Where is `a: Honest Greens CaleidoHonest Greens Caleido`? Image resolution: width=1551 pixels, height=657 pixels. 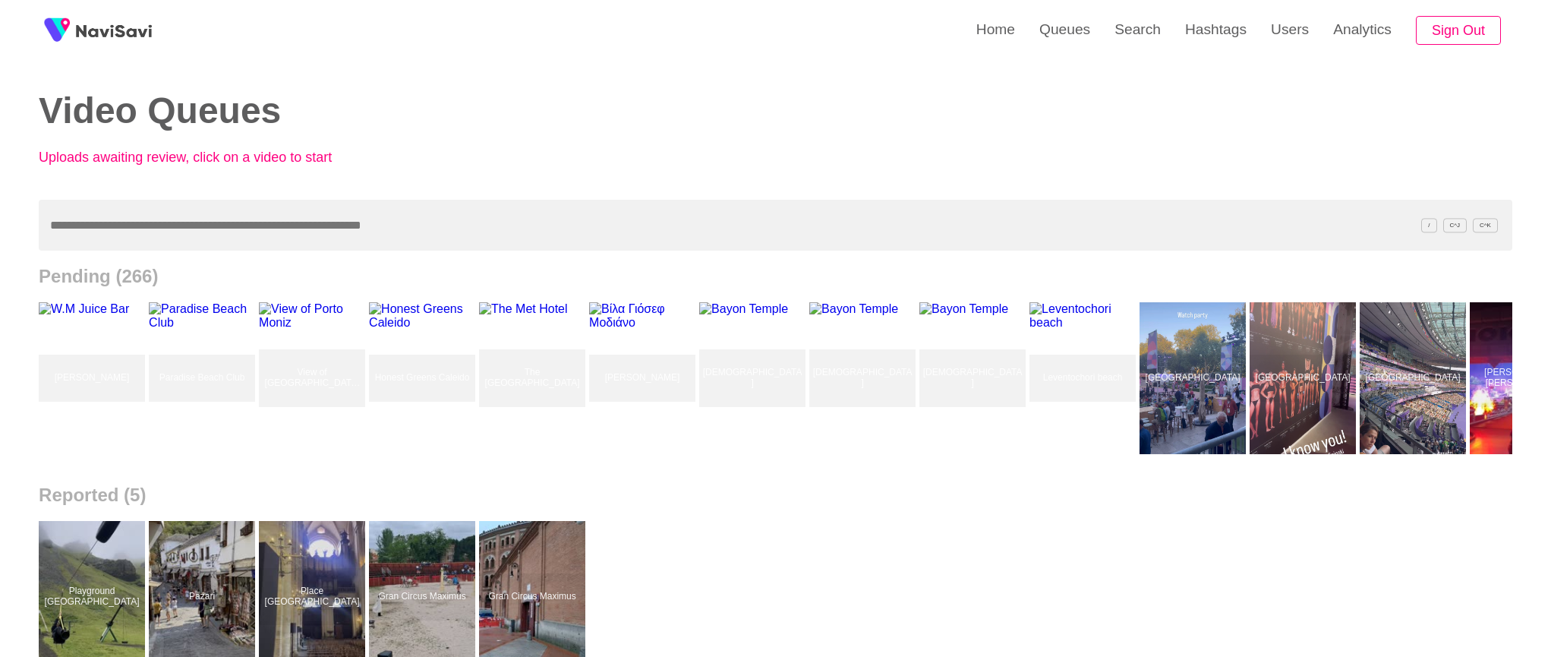
a: Honest Greens CaleidoHonest Greens Caleido is located at coordinates (424, 378).